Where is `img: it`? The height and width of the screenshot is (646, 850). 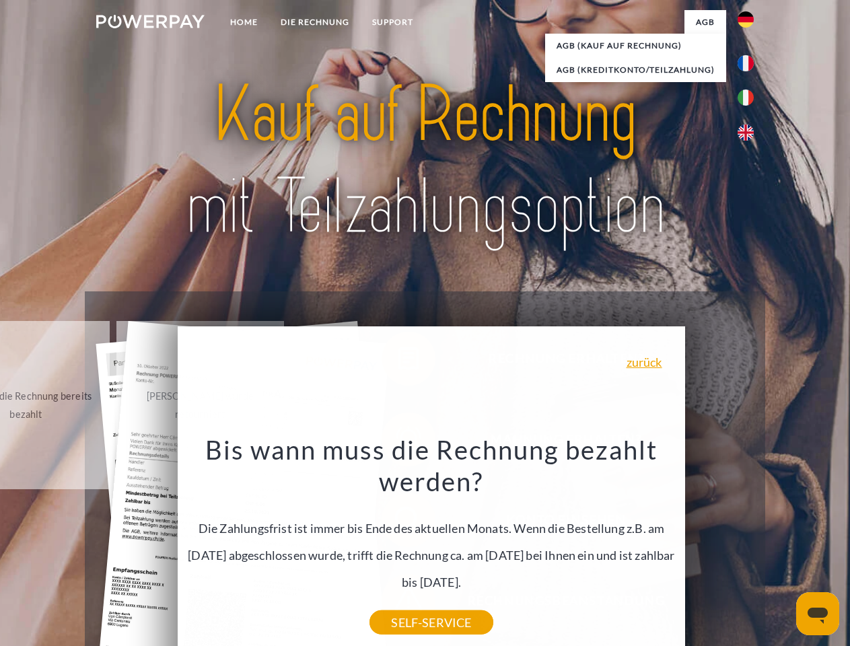
img: it is located at coordinates (746, 98).